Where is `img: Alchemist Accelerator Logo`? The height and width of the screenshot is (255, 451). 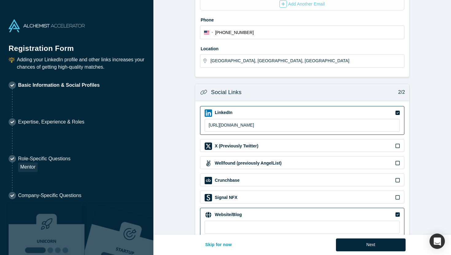
img: Alchemist Accelerator Logo is located at coordinates (47, 26).